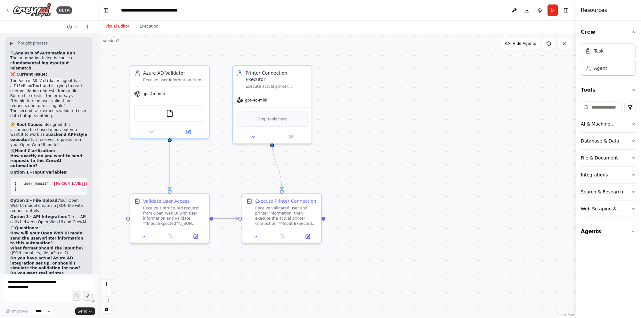  What do you see at coordinates (49, 219) in the screenshot?
I see `p: Direct API calls between Open Web UI and CrewAI` at bounding box center [49, 219].